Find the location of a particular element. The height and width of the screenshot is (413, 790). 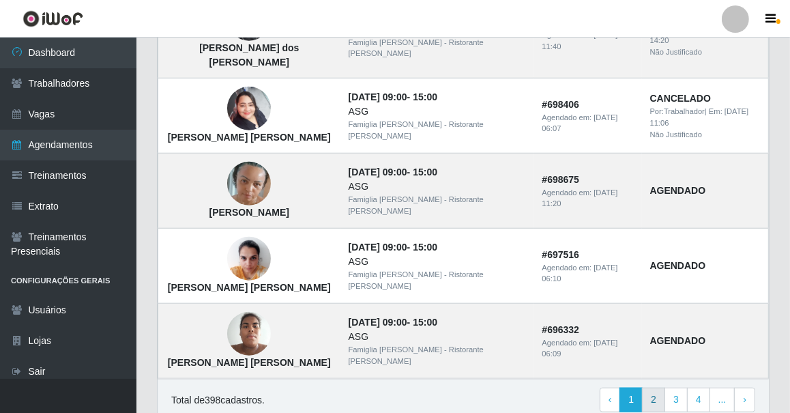

a: Previous is located at coordinates (610, 400).